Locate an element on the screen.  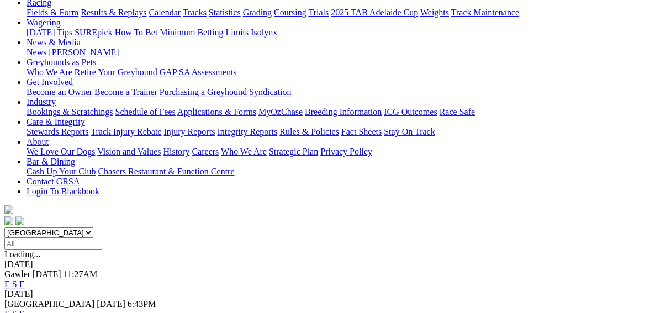
a: Coursing is located at coordinates (290, 12).